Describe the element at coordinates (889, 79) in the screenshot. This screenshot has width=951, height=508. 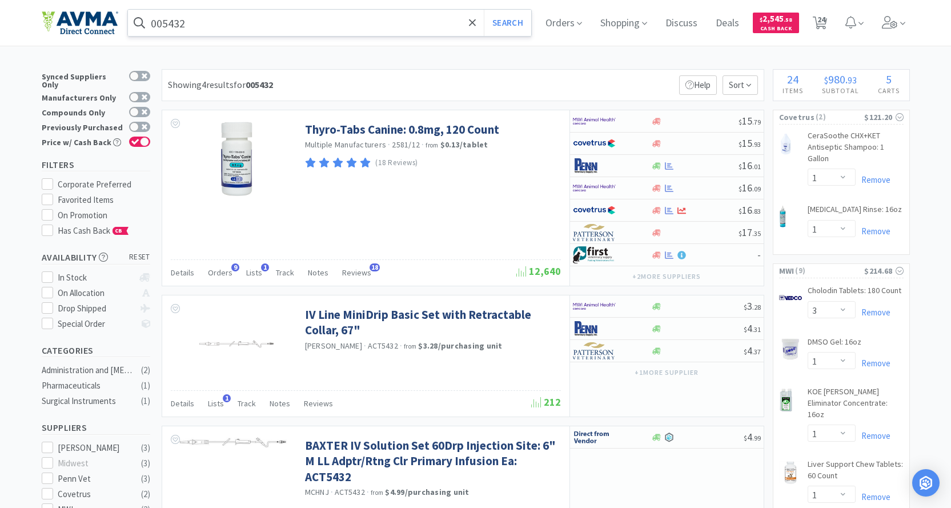
I see `span: 5` at that location.